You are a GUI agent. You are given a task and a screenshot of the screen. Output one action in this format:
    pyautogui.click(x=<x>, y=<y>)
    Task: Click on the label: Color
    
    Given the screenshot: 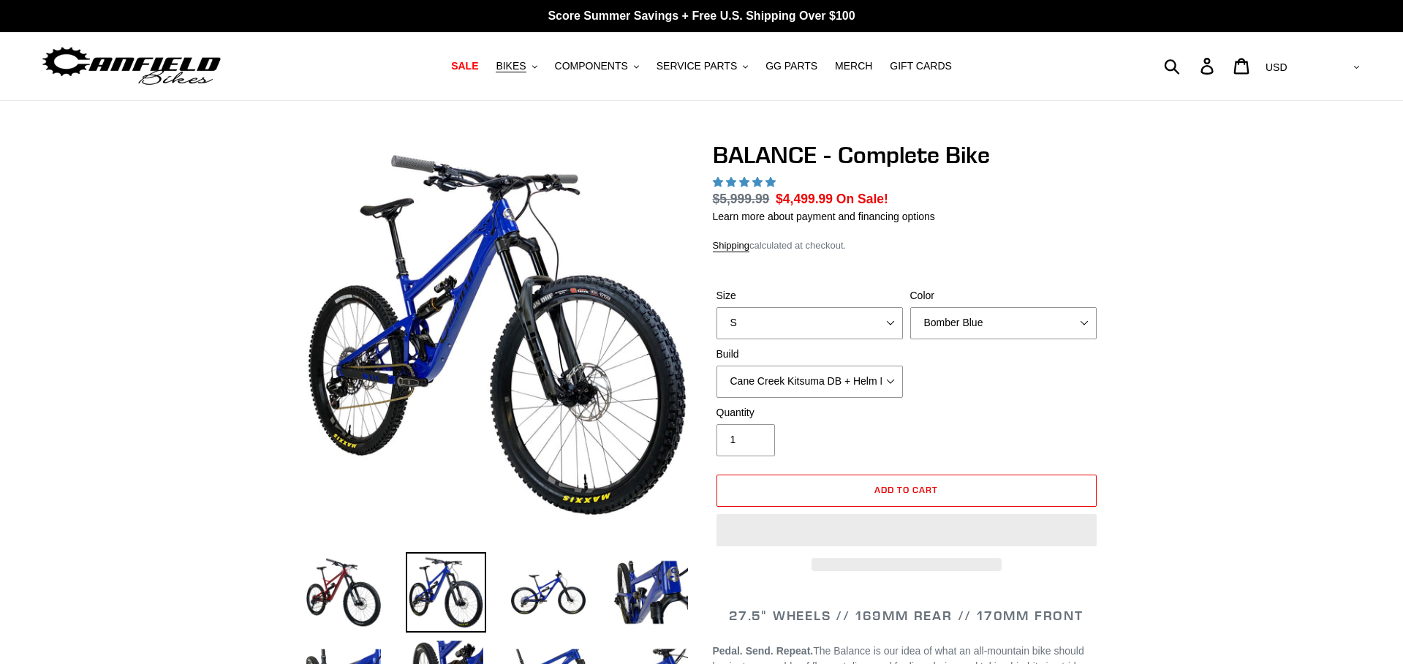 What is the action you would take?
    pyautogui.click(x=1003, y=295)
    